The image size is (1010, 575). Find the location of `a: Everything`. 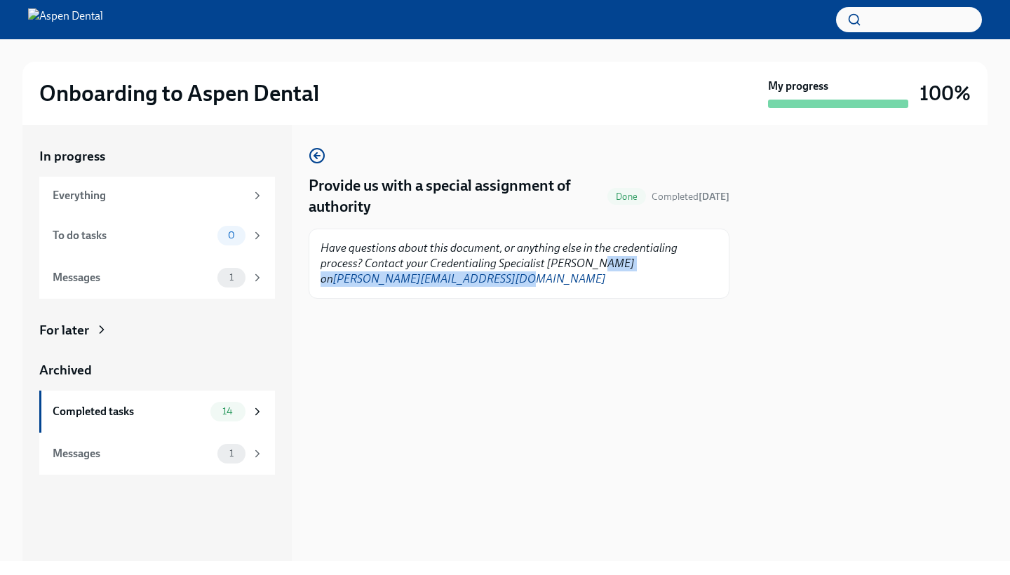

a: Everything is located at coordinates (157, 196).